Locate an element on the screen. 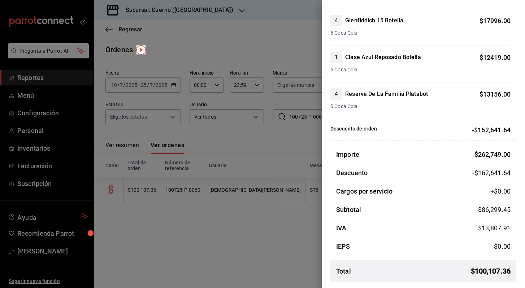  p: -$162,641.64 is located at coordinates (491, 130).